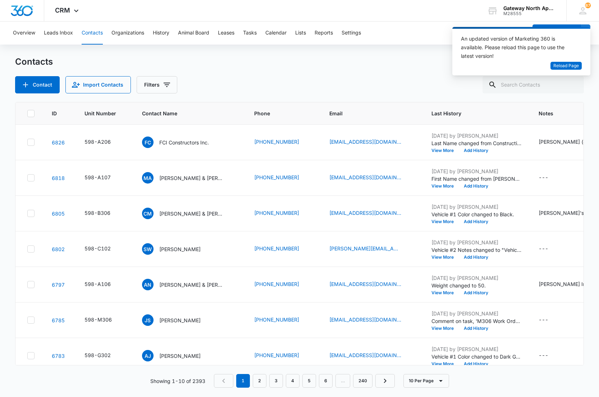 The height and width of the screenshot is (397, 599). What do you see at coordinates (54, 113) in the screenshot?
I see `span: ID` at bounding box center [54, 113].